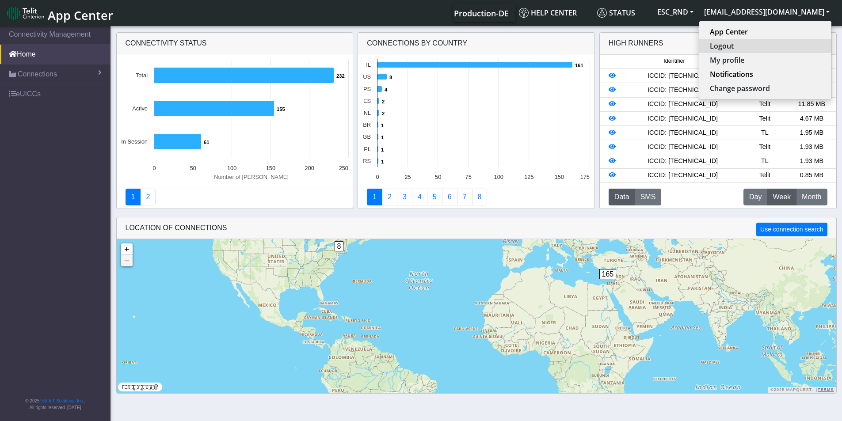 This screenshot has height=421, width=842. I want to click on button: Notifications, so click(765, 74).